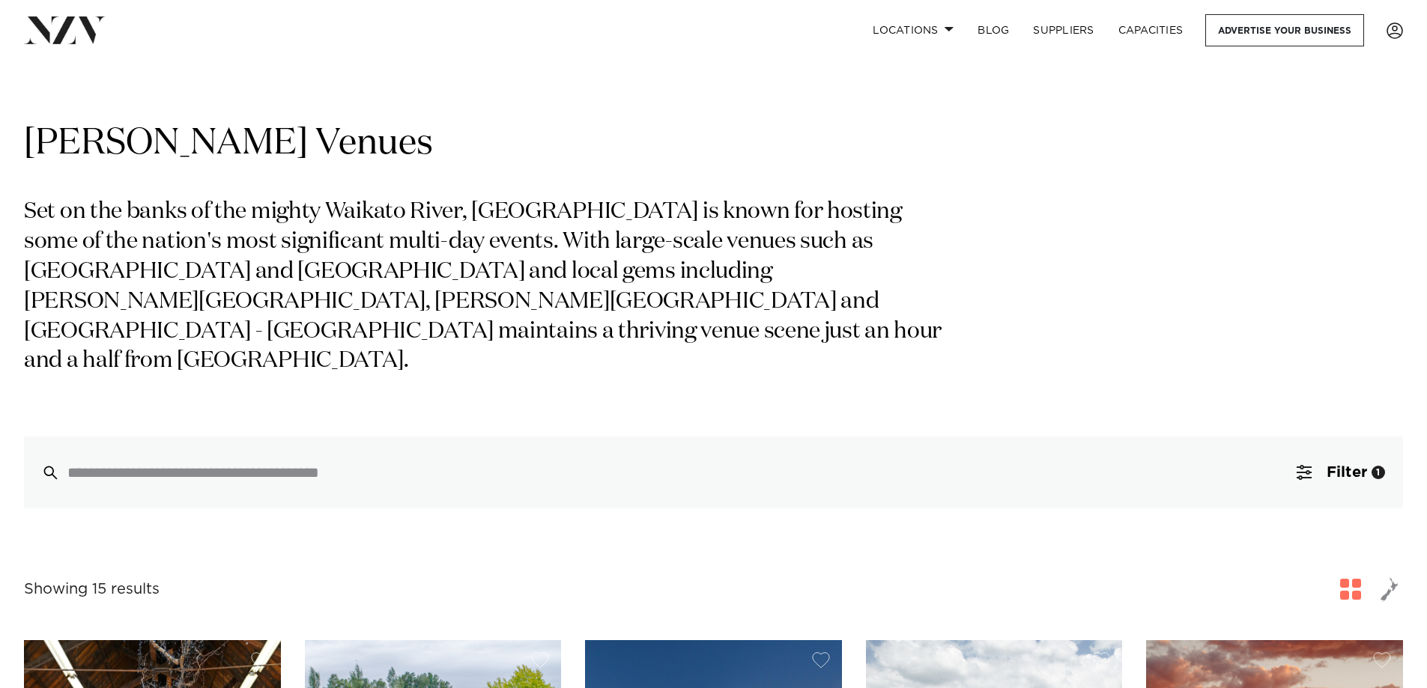 Image resolution: width=1427 pixels, height=688 pixels. I want to click on a: Capacities, so click(1151, 30).